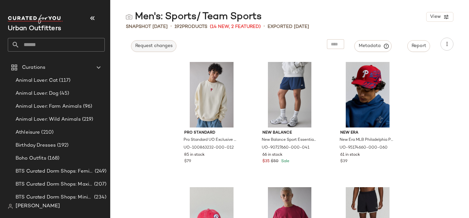 The image size is (469, 218). What do you see at coordinates (54, 197) in the screenshot?
I see `span: BTS Curated Dorm Shops: Minimalist` at bounding box center [54, 197].